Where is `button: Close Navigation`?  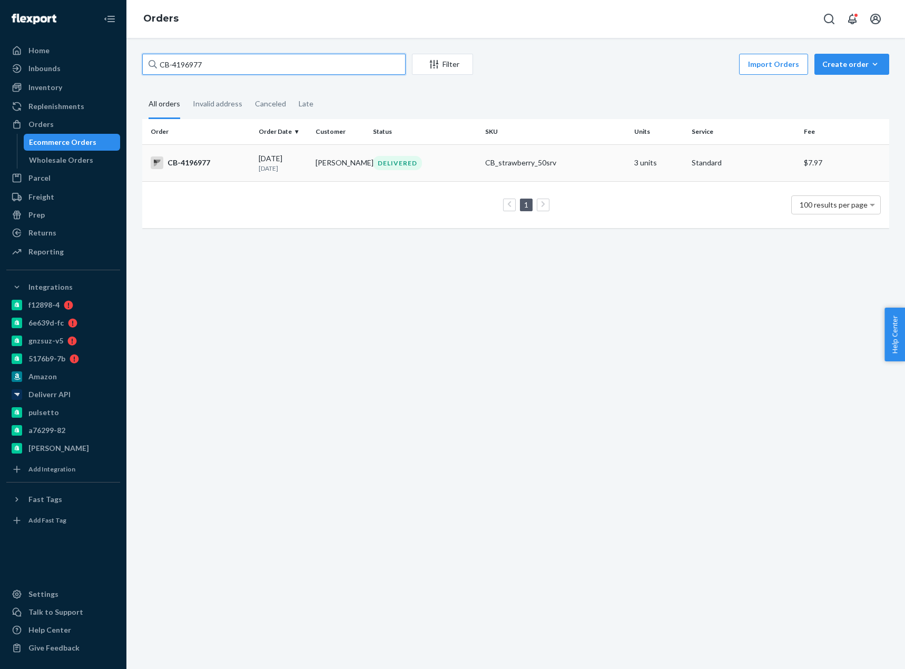 button: Close Navigation is located at coordinates (110, 19).